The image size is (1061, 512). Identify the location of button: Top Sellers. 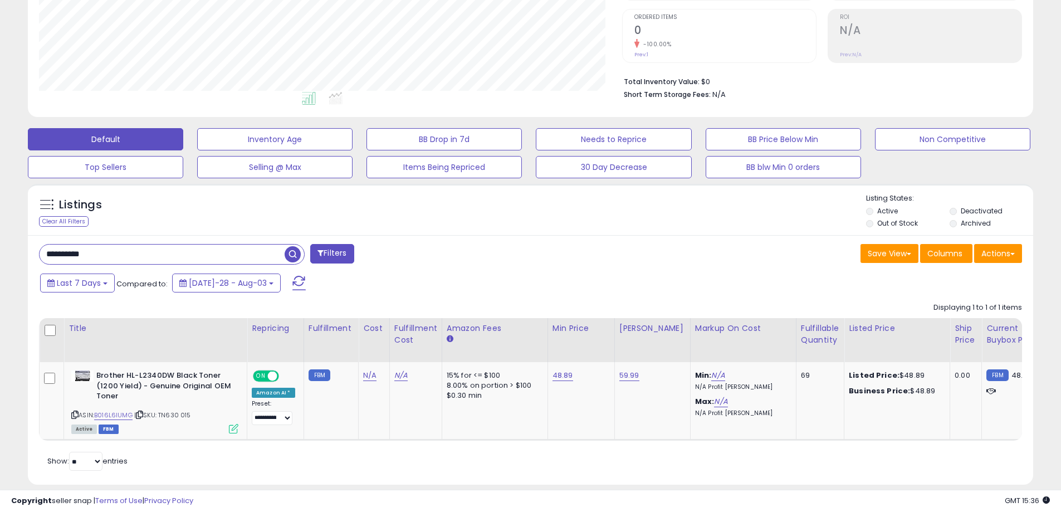
(105, 167).